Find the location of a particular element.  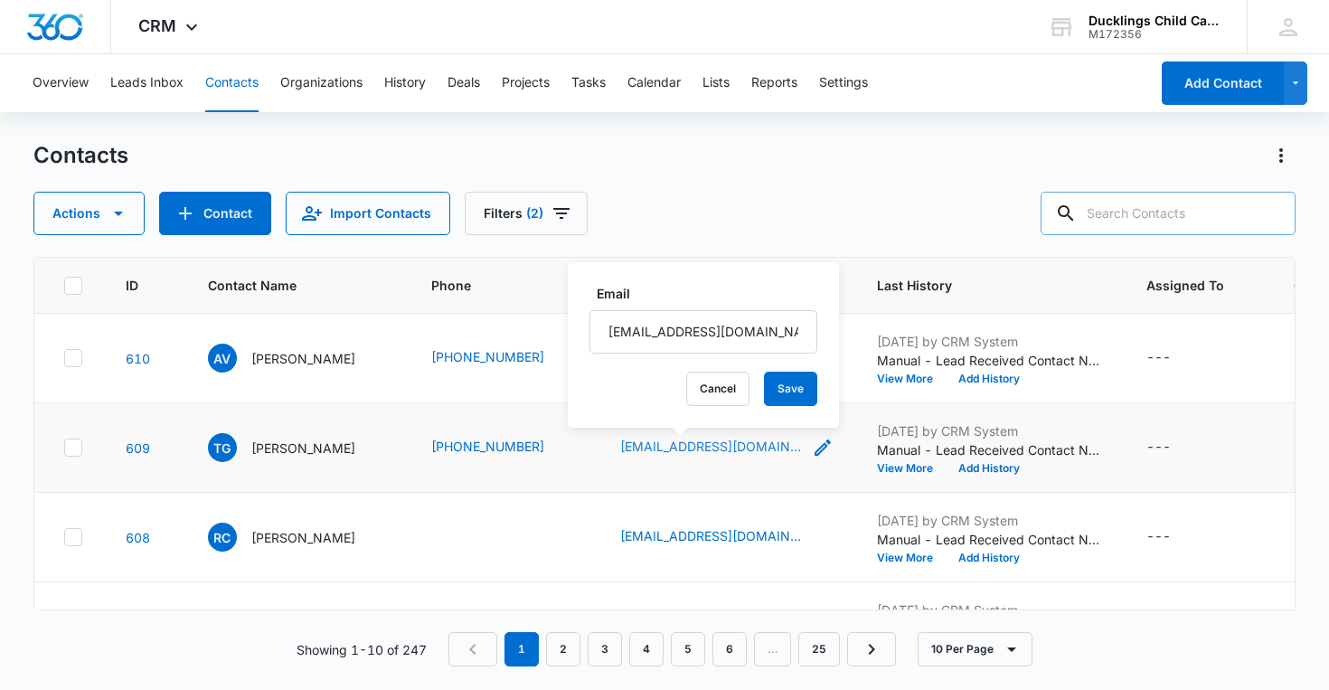

span: CRM is located at coordinates (157, 25).